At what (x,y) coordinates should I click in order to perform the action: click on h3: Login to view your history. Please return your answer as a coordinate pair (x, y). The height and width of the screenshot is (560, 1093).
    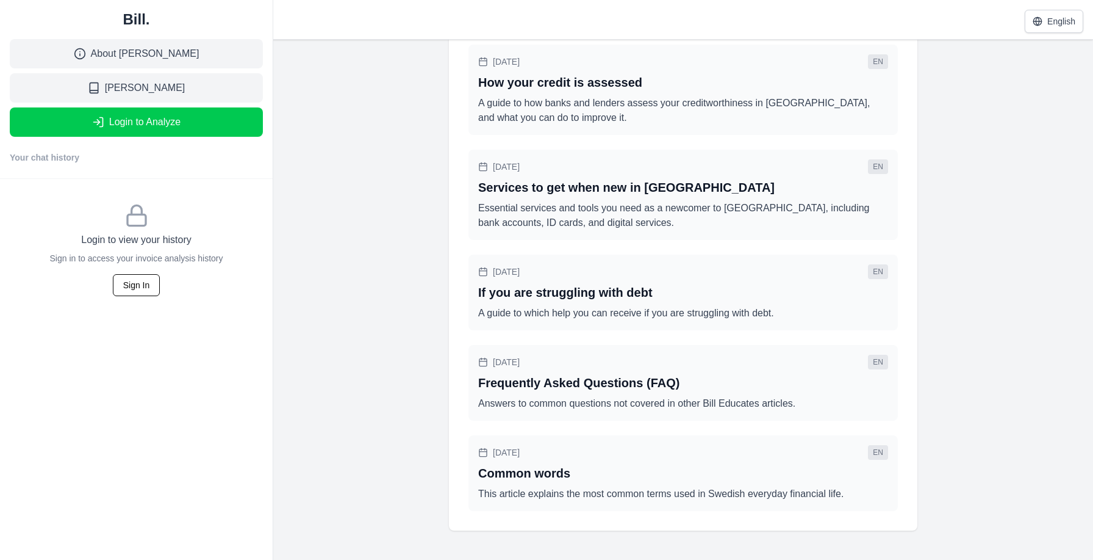
    Looking at the image, I should click on (136, 240).